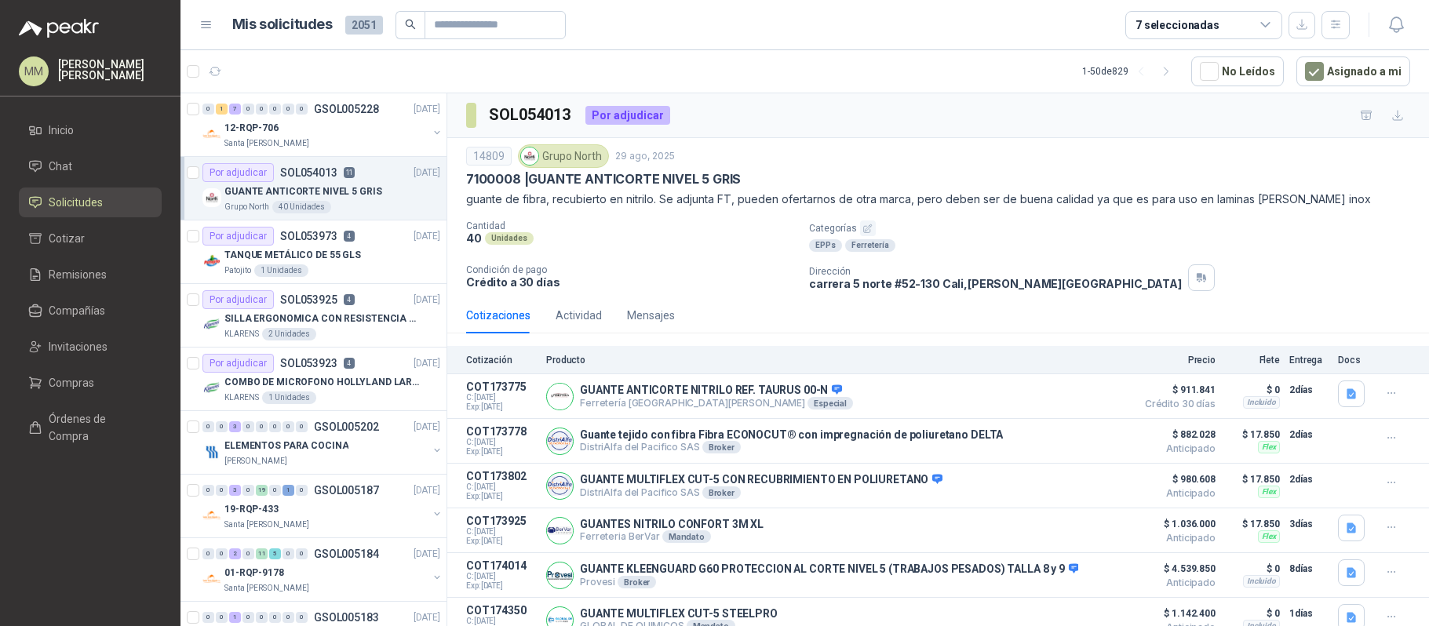 This screenshot has height=626, width=1429. I want to click on p: 01-RQP-9178, so click(254, 573).